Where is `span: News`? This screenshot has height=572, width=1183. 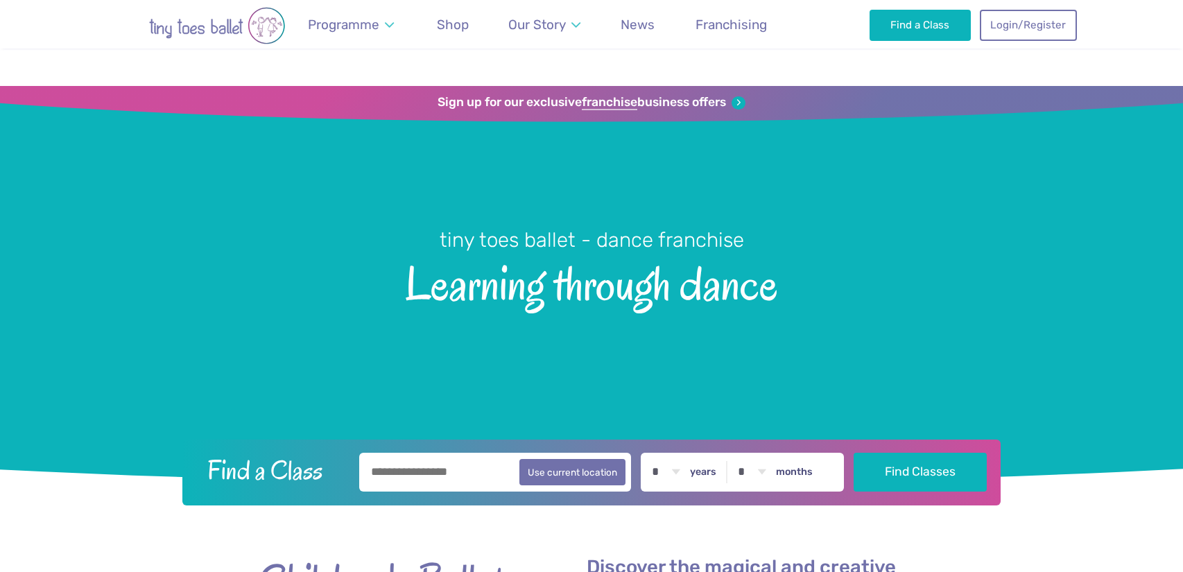
span: News is located at coordinates (637, 24).